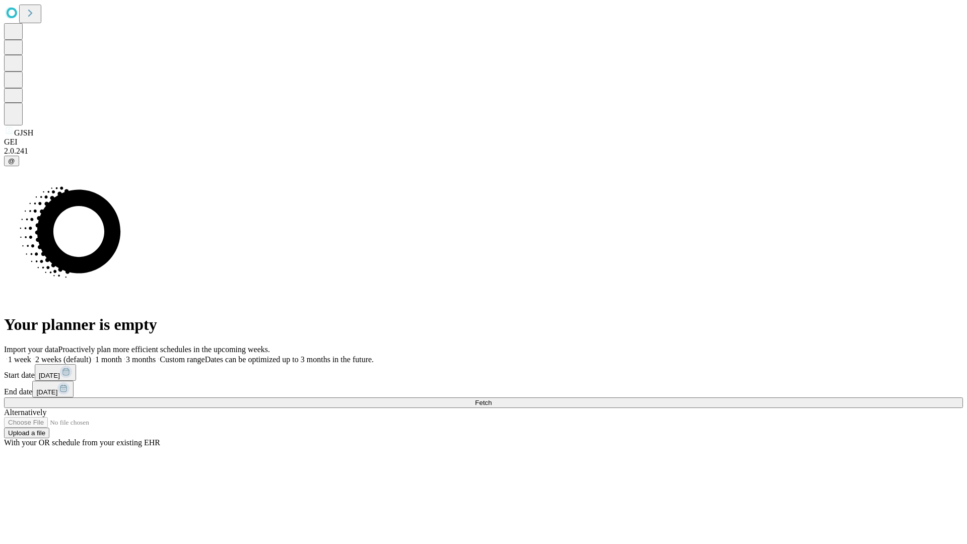  What do you see at coordinates (20, 359) in the screenshot?
I see `span: 1 week` at bounding box center [20, 359].